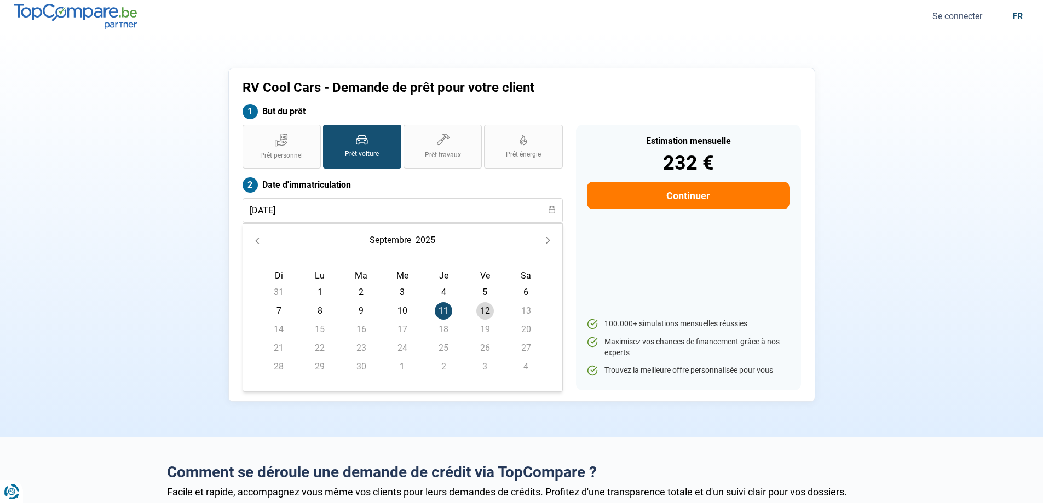 The height and width of the screenshot is (503, 1043). I want to click on td: 3, so click(402, 292).